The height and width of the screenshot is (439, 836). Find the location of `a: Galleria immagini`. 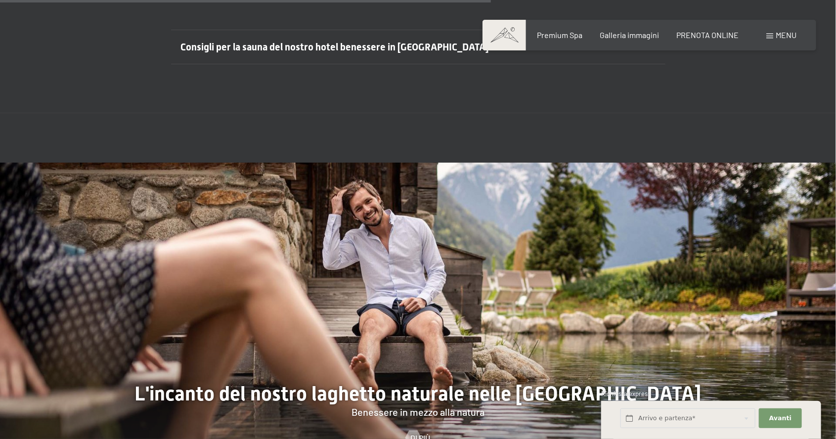

a: Galleria immagini is located at coordinates (629, 35).